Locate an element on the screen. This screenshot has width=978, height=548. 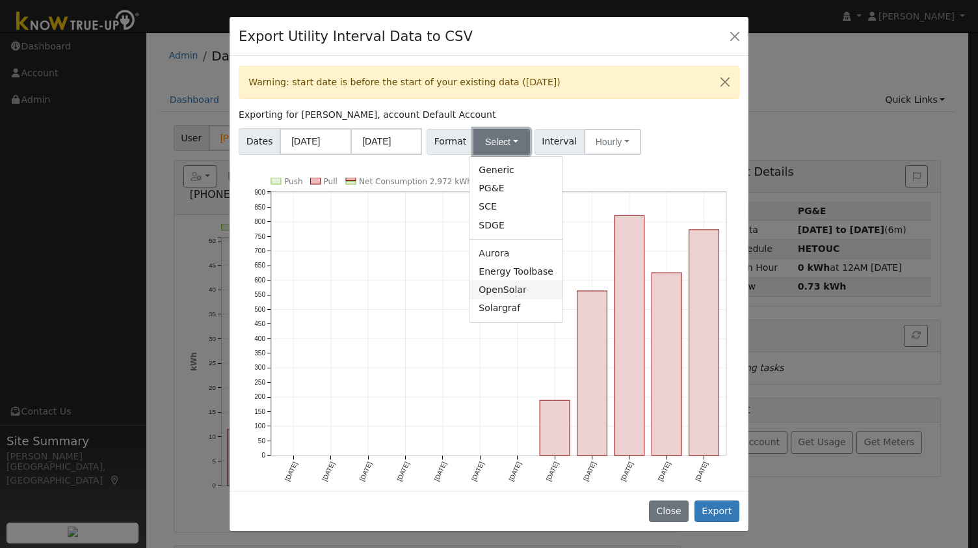
a: SDGE is located at coordinates (516, 225).